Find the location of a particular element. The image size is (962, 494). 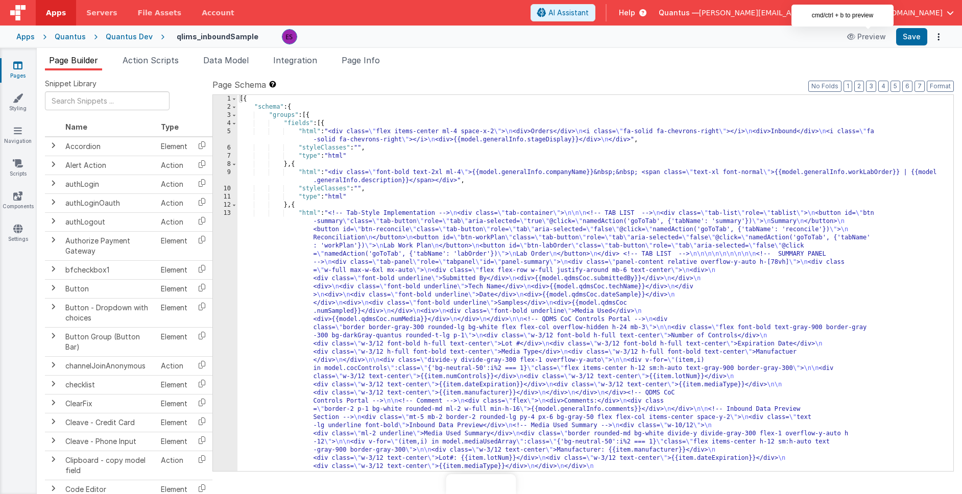

td: checklist is located at coordinates (109, 384).